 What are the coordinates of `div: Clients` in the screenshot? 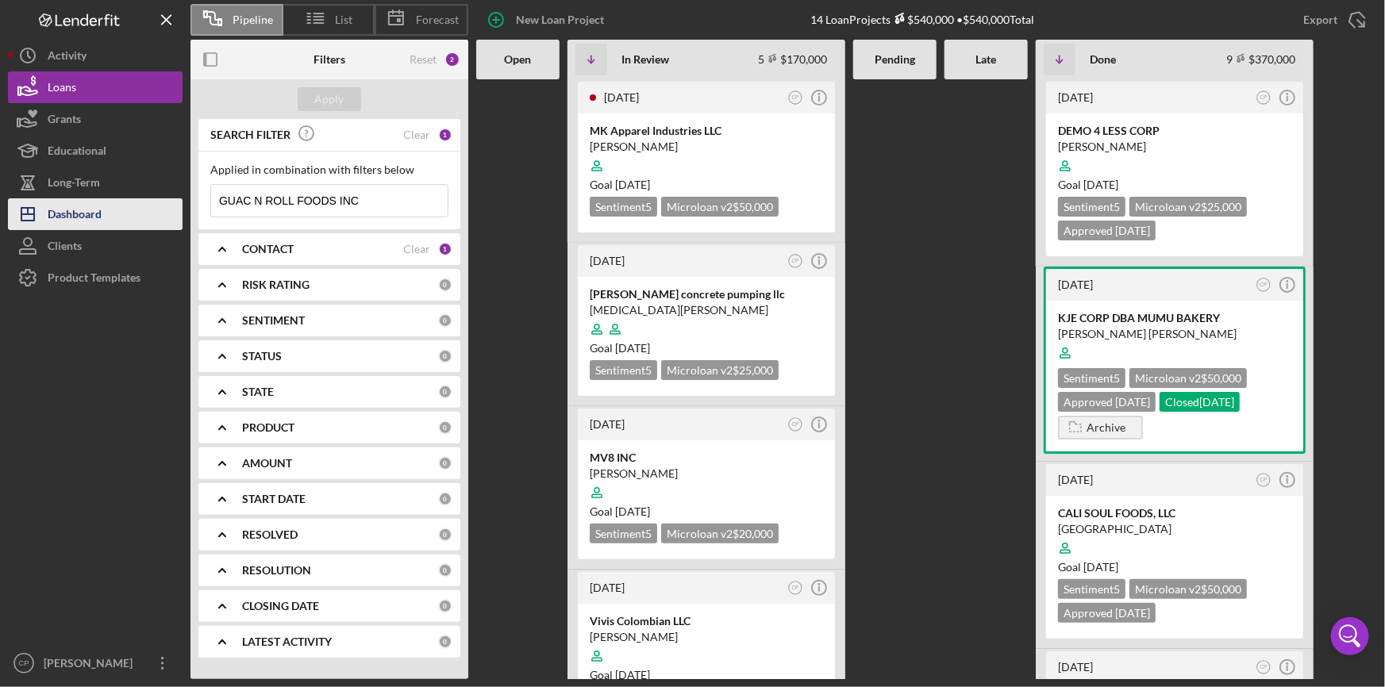 It's located at (64, 248).